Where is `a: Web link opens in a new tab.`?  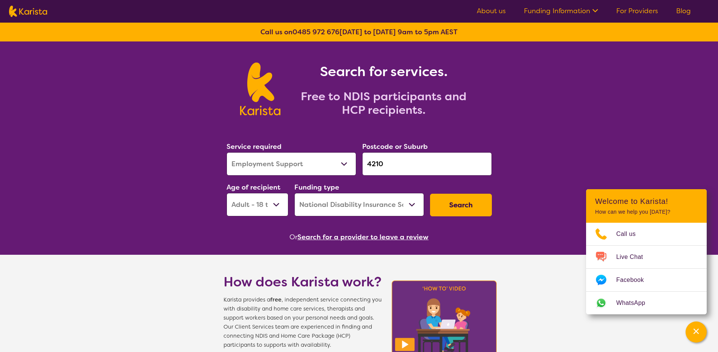
a: Web link opens in a new tab. is located at coordinates (646, 303).